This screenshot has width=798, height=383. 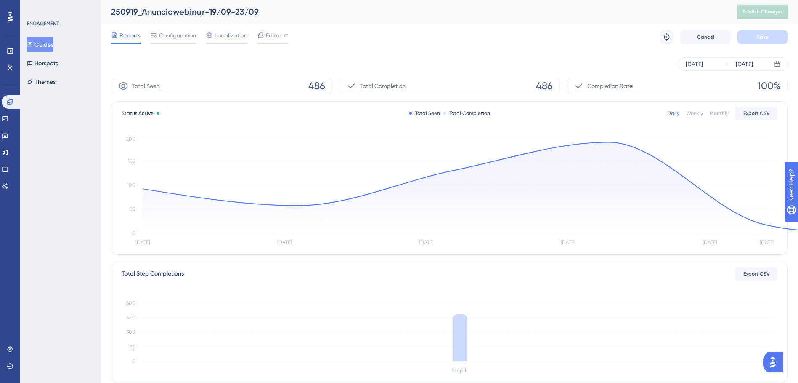 What do you see at coordinates (706, 37) in the screenshot?
I see `button: Cancel` at bounding box center [706, 37].